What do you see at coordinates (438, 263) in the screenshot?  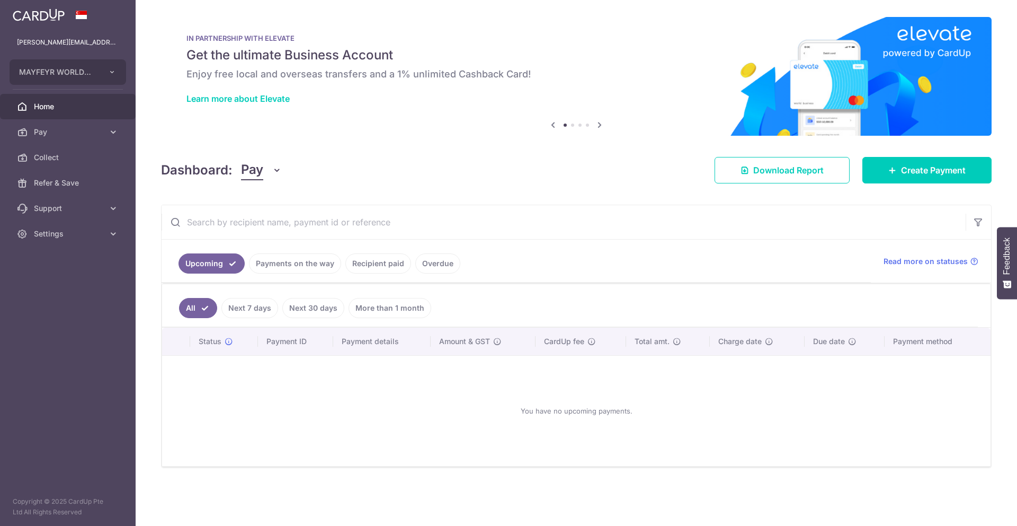 I see `a: Overdue` at bounding box center [438, 263].